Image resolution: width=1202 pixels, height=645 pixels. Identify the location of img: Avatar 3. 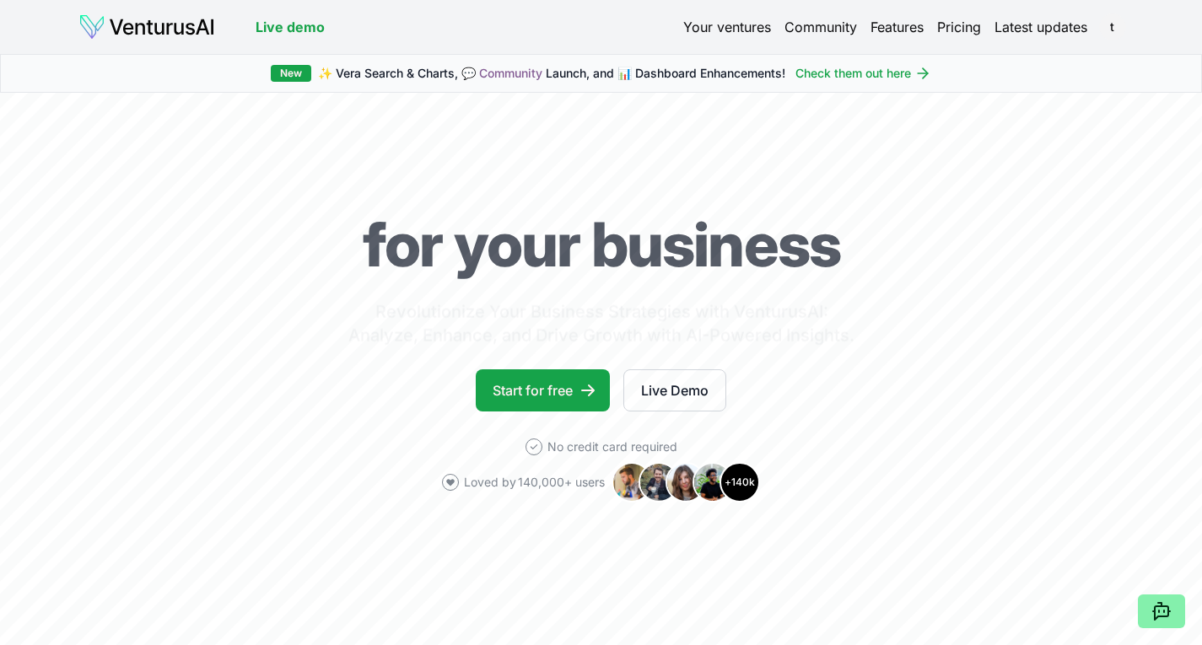
(686, 483).